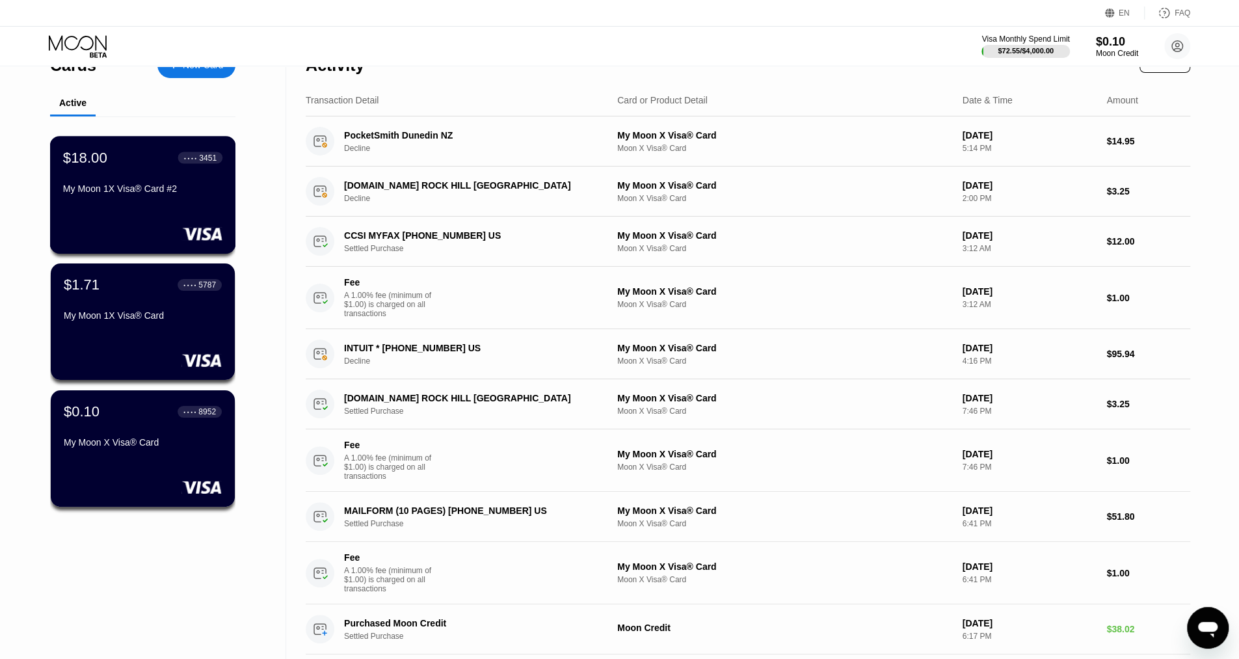  I want to click on div: 3451, so click(207, 157).